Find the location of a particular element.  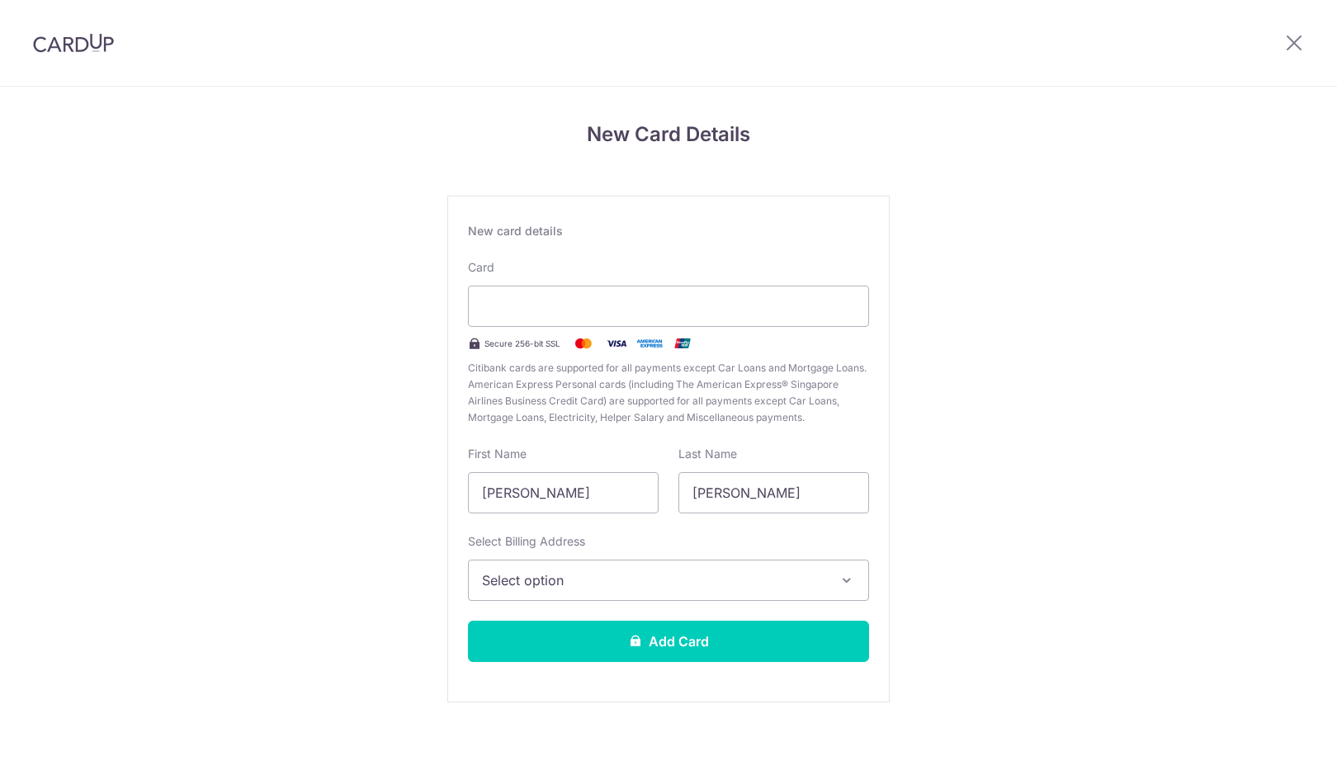

img: Mastercard is located at coordinates (583, 343).